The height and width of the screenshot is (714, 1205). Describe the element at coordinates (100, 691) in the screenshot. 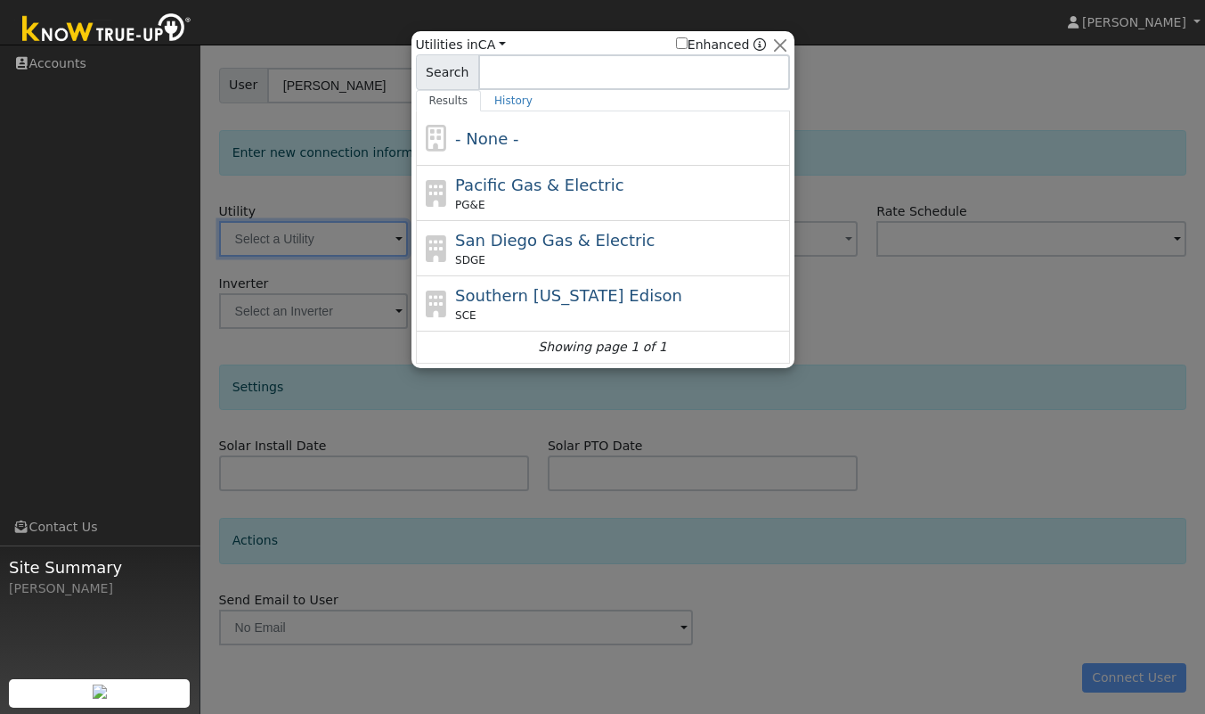

I see `img: retrieve` at that location.